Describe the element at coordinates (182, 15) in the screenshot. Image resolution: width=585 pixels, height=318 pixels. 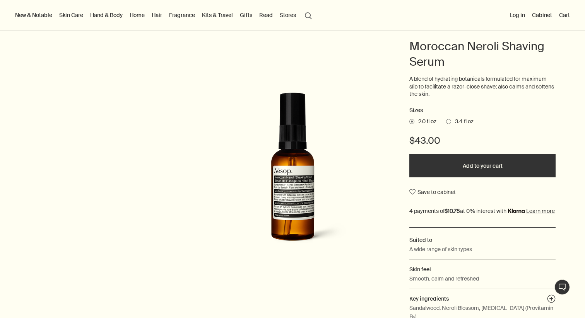
I see `a: Fragrance` at that location.